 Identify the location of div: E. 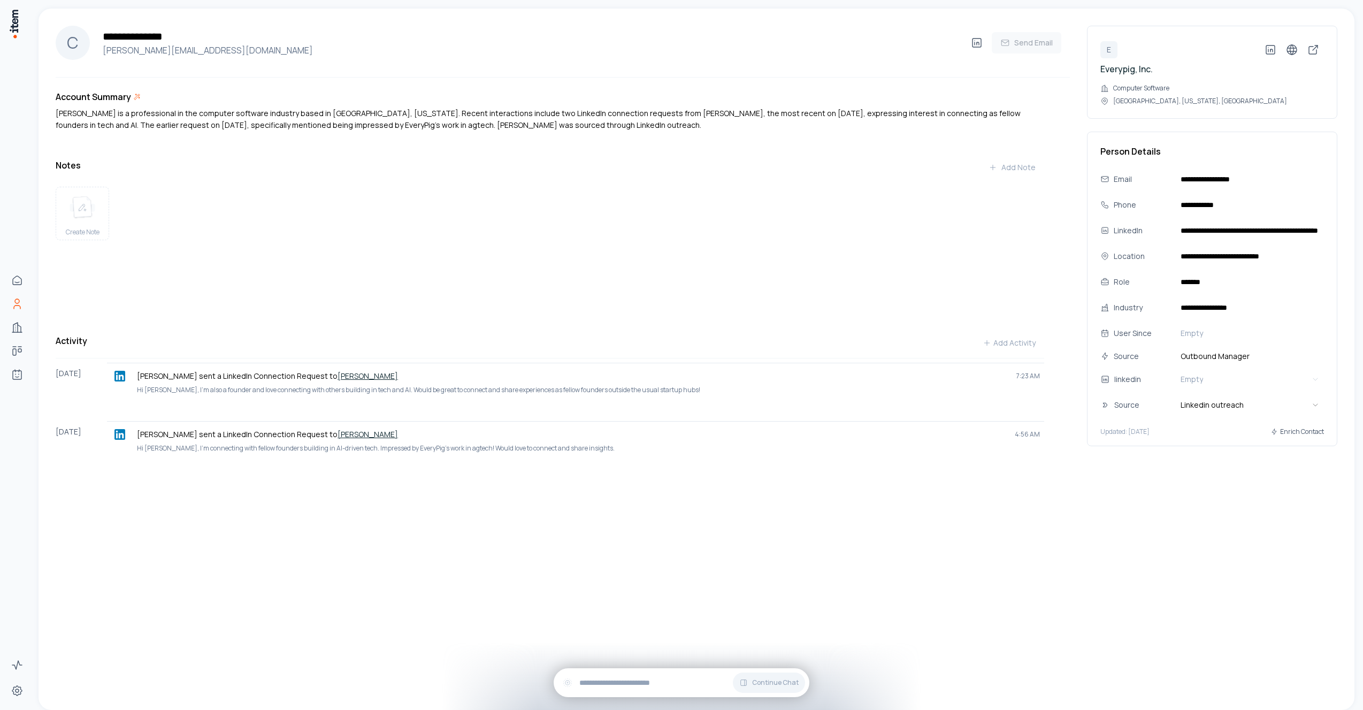
(1109, 50).